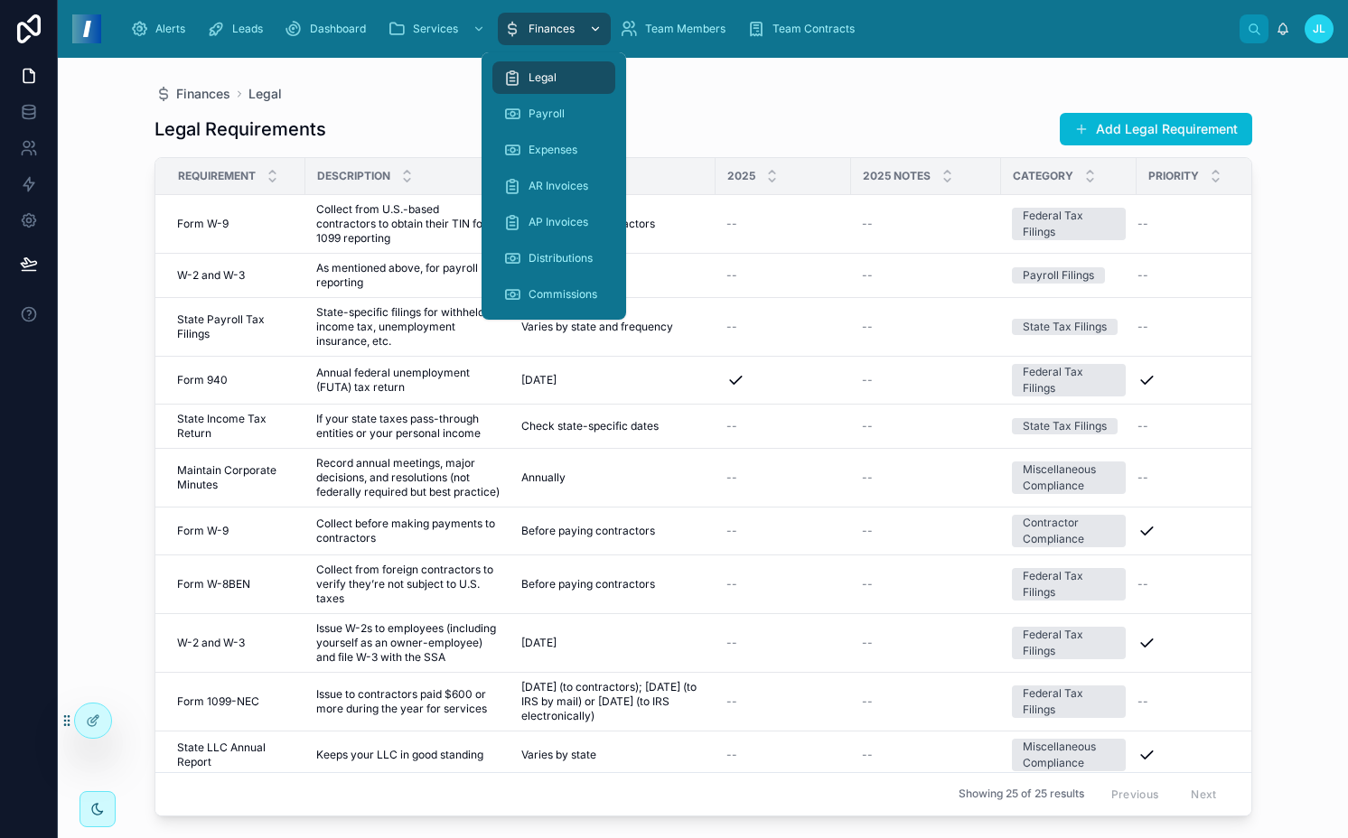 Image resolution: width=1348 pixels, height=838 pixels. I want to click on a: Issue to contractors paid $600 or more during the year for services, so click(407, 702).